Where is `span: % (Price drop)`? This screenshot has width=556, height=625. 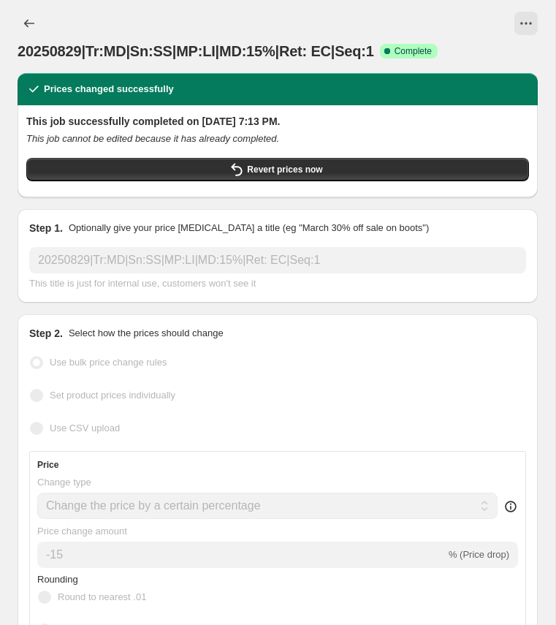 span: % (Price drop) is located at coordinates (478, 554).